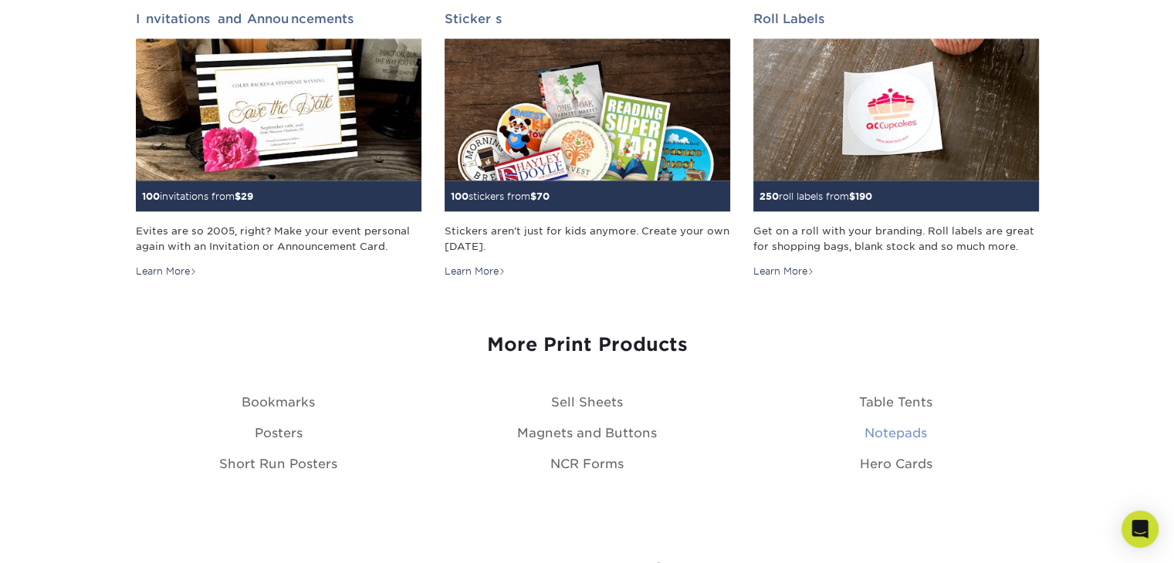 The image size is (1174, 563). I want to click on a: Bookmarks, so click(278, 402).